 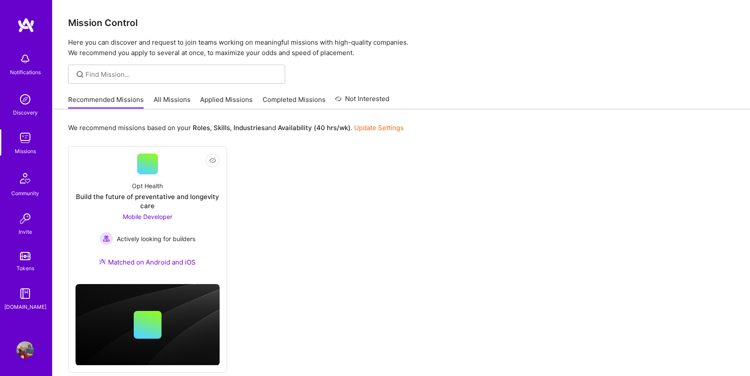 I want to click on div: Invite, so click(x=25, y=232).